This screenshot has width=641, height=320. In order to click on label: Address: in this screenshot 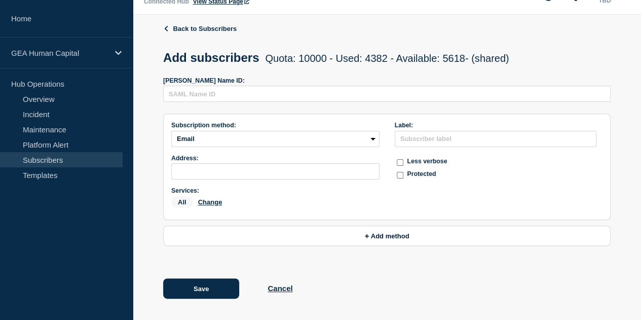, I will do `click(275, 158)`.